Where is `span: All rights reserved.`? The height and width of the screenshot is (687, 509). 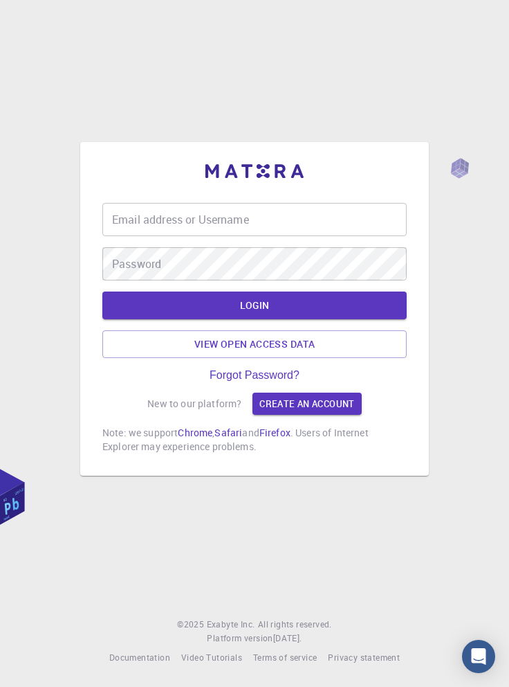 span: All rights reserved. is located at coordinates (295, 624).